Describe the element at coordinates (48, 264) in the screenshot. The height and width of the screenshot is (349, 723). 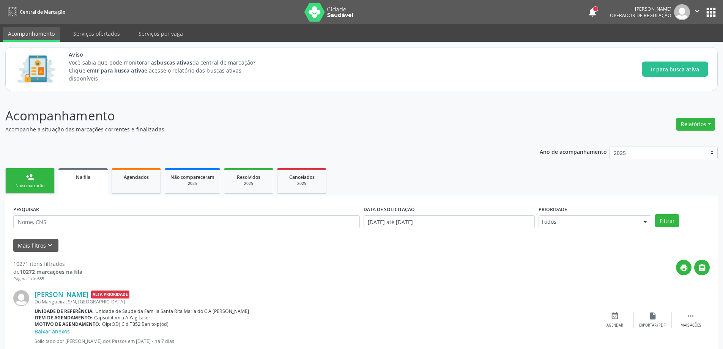
I see `div: 10271 itens filtrados` at that location.